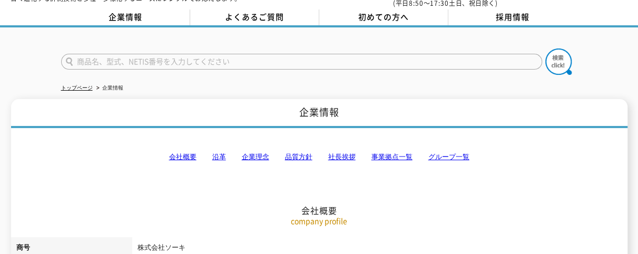 The image size is (638, 254). What do you see at coordinates (383, 17) in the screenshot?
I see `a: 初めての方へ` at bounding box center [383, 17].